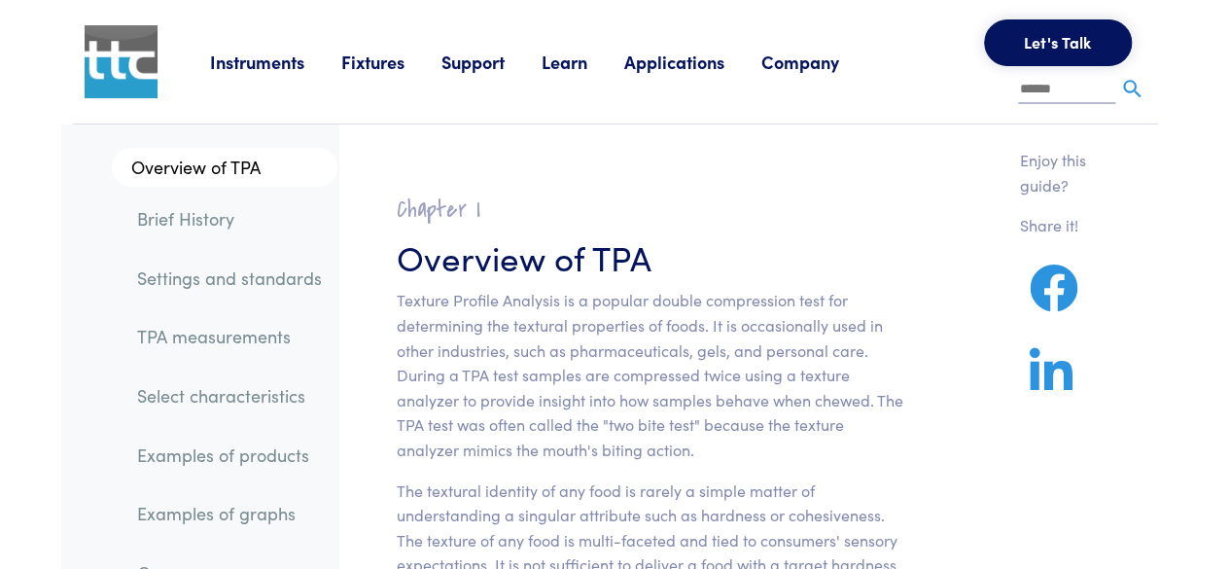 This screenshot has height=569, width=1230. What do you see at coordinates (582, 61) in the screenshot?
I see `a: Learn` at bounding box center [582, 61].